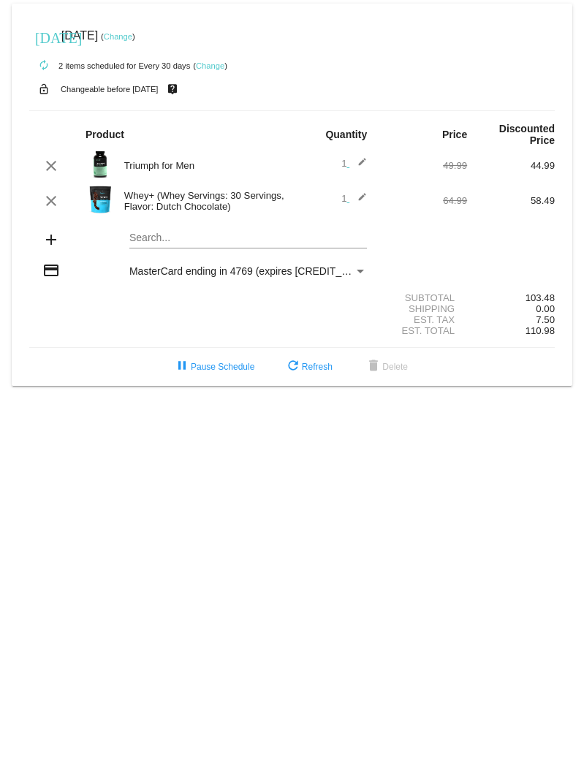 This screenshot has height=760, width=584. Describe the element at coordinates (100, 164) in the screenshot. I see `img: Image-1-Triumph_carousel-front-transp.png` at that location.